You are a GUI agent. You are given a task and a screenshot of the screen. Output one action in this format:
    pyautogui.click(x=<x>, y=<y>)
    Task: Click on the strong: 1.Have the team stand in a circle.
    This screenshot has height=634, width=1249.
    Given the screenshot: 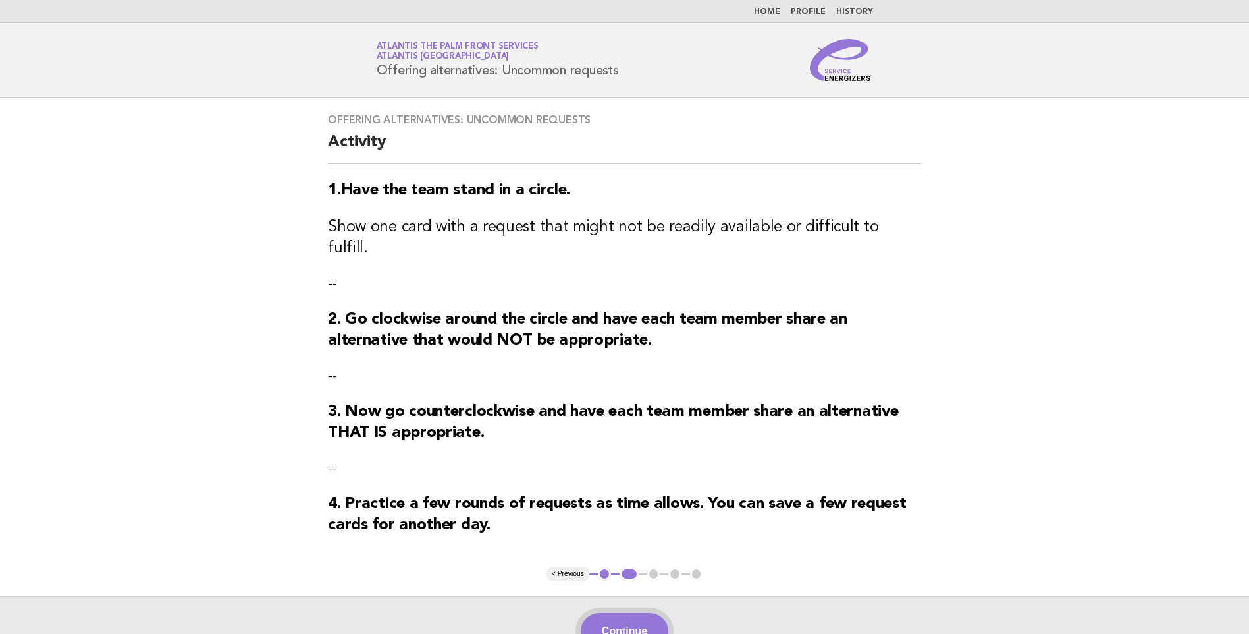 What is the action you would take?
    pyautogui.click(x=449, y=190)
    